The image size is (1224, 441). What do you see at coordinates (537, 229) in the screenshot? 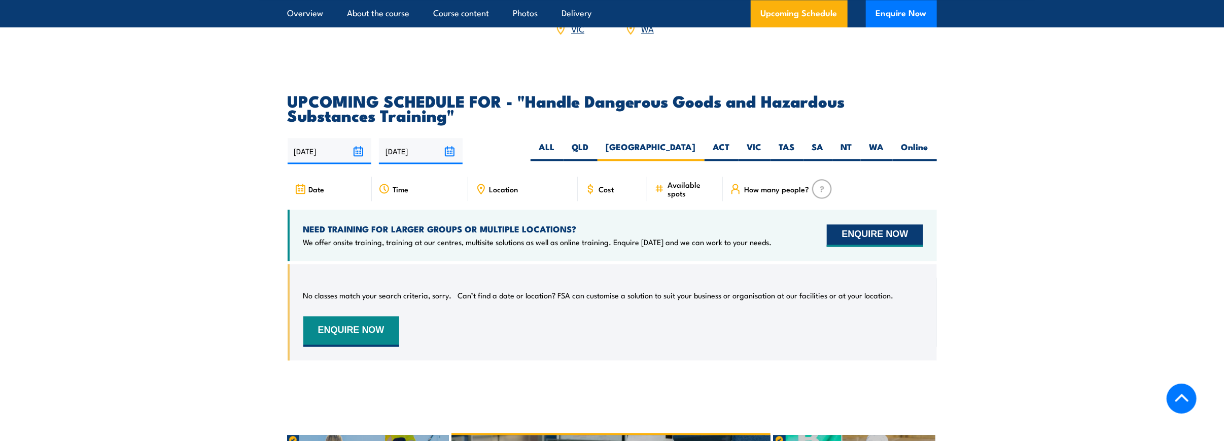
I see `h4: NEED TRAINING FOR LARGER GROUPS OR MULTIPLE LOCATIONS?` at bounding box center [537, 229].